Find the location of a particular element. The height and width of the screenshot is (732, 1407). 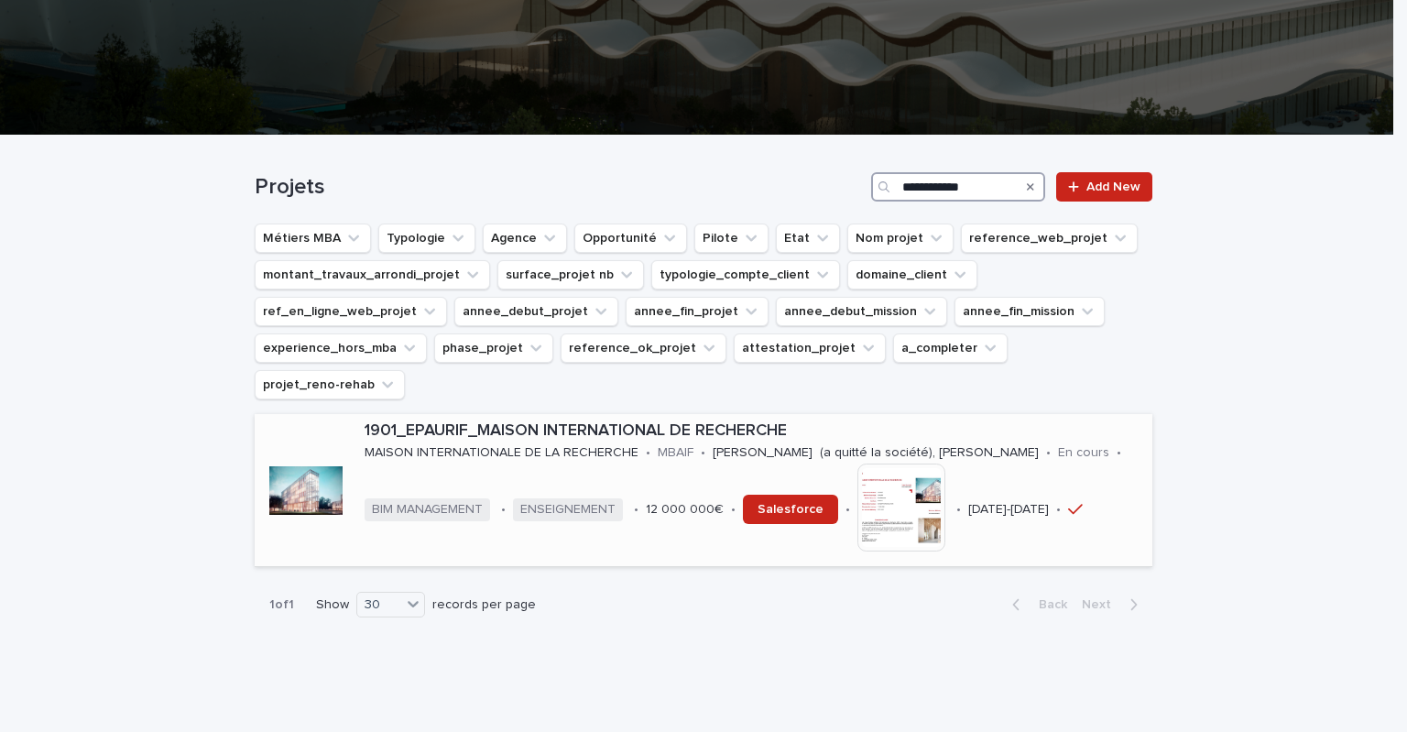

button: annee_fin_projet is located at coordinates (697, 311).